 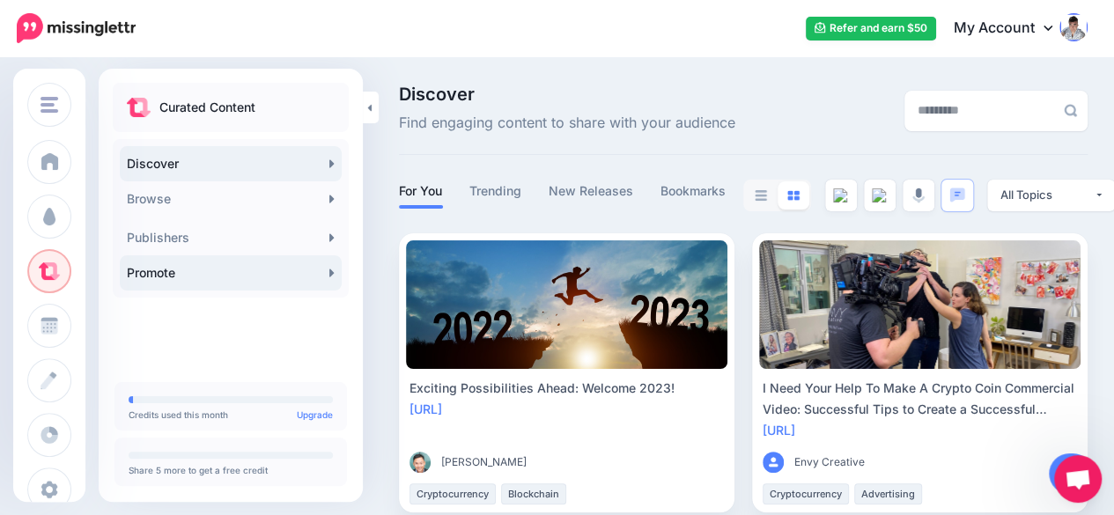 What do you see at coordinates (871, 28) in the screenshot?
I see `a: Refer and earn $50` at bounding box center [871, 28].